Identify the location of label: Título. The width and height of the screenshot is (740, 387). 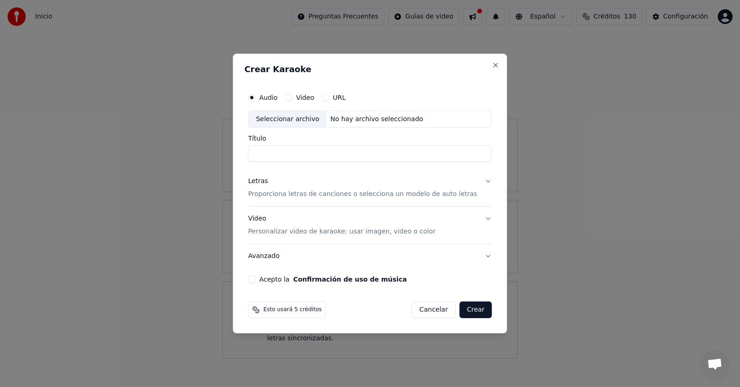
(370, 139).